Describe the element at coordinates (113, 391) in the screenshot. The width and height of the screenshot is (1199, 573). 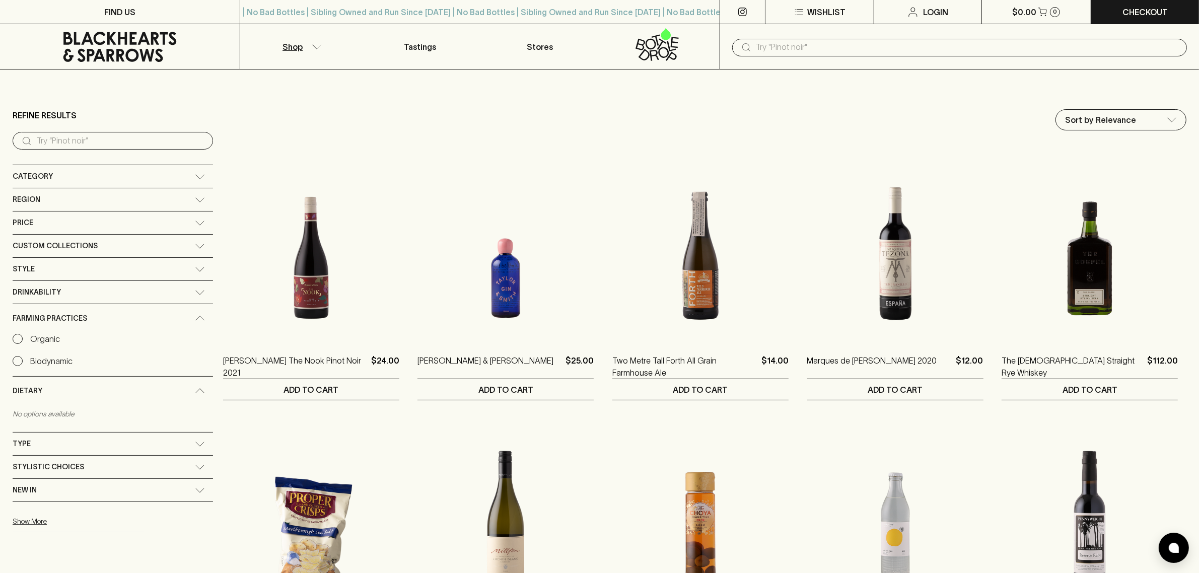
I see `div: Dietary` at that location.